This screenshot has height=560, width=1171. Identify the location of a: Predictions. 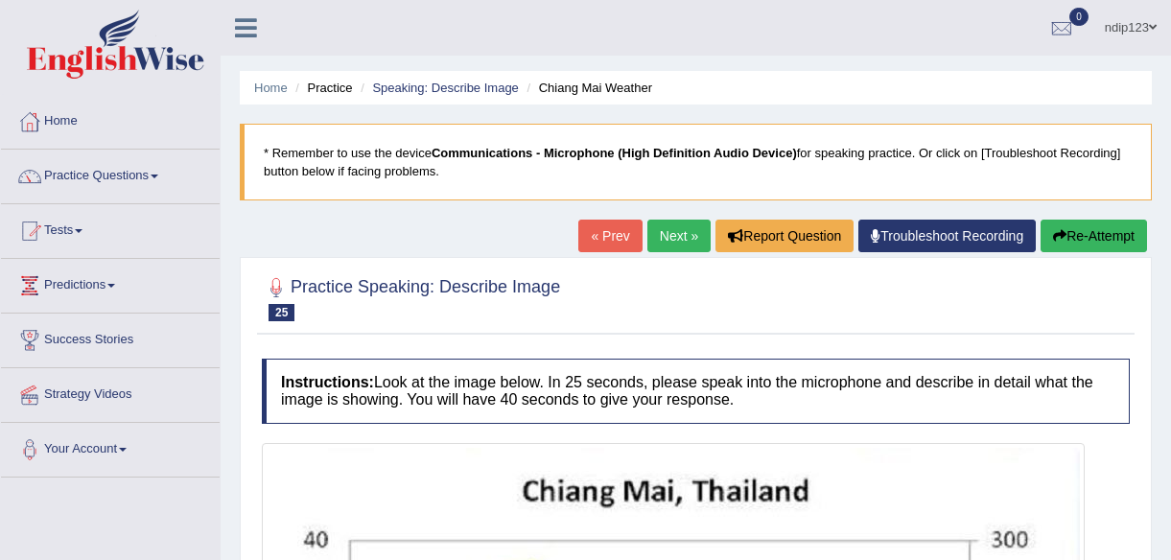
(110, 283).